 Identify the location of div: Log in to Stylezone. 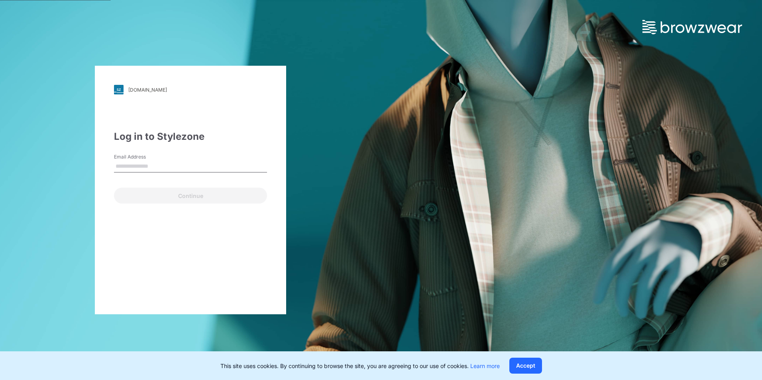
(191, 137).